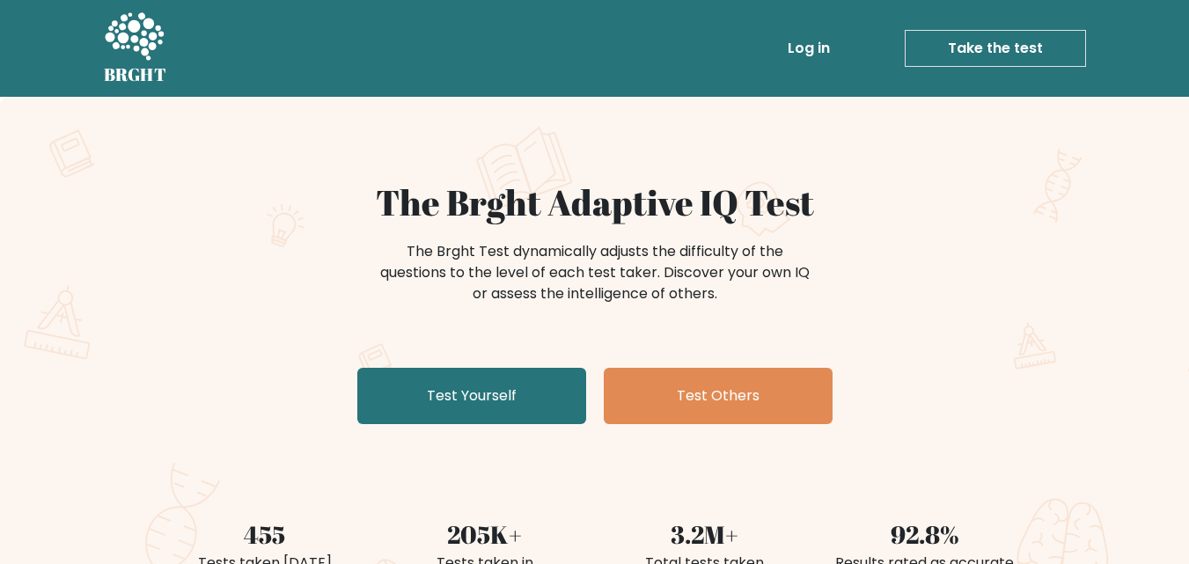 Image resolution: width=1189 pixels, height=564 pixels. I want to click on div: 205K+, so click(485, 534).